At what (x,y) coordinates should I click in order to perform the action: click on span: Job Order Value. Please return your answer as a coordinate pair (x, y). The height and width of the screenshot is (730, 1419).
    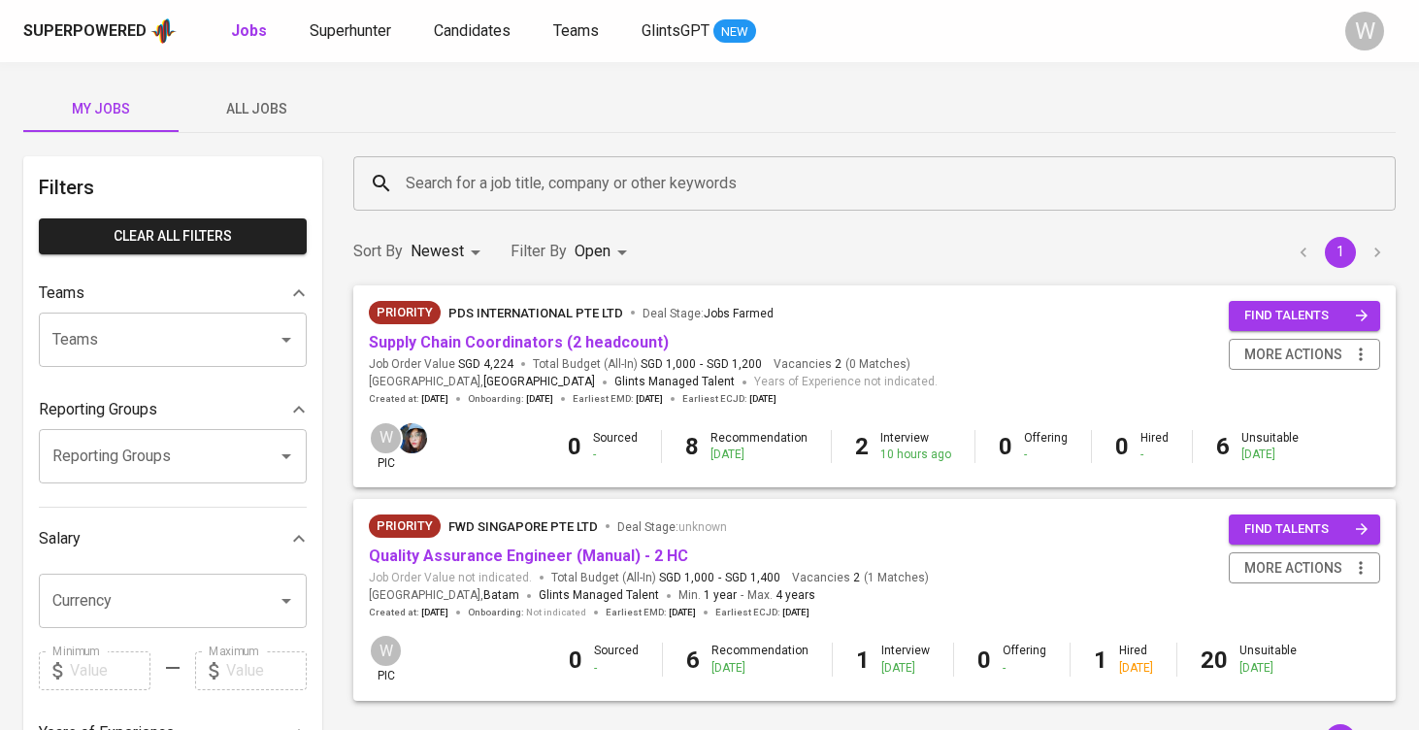
    Looking at the image, I should click on (441, 364).